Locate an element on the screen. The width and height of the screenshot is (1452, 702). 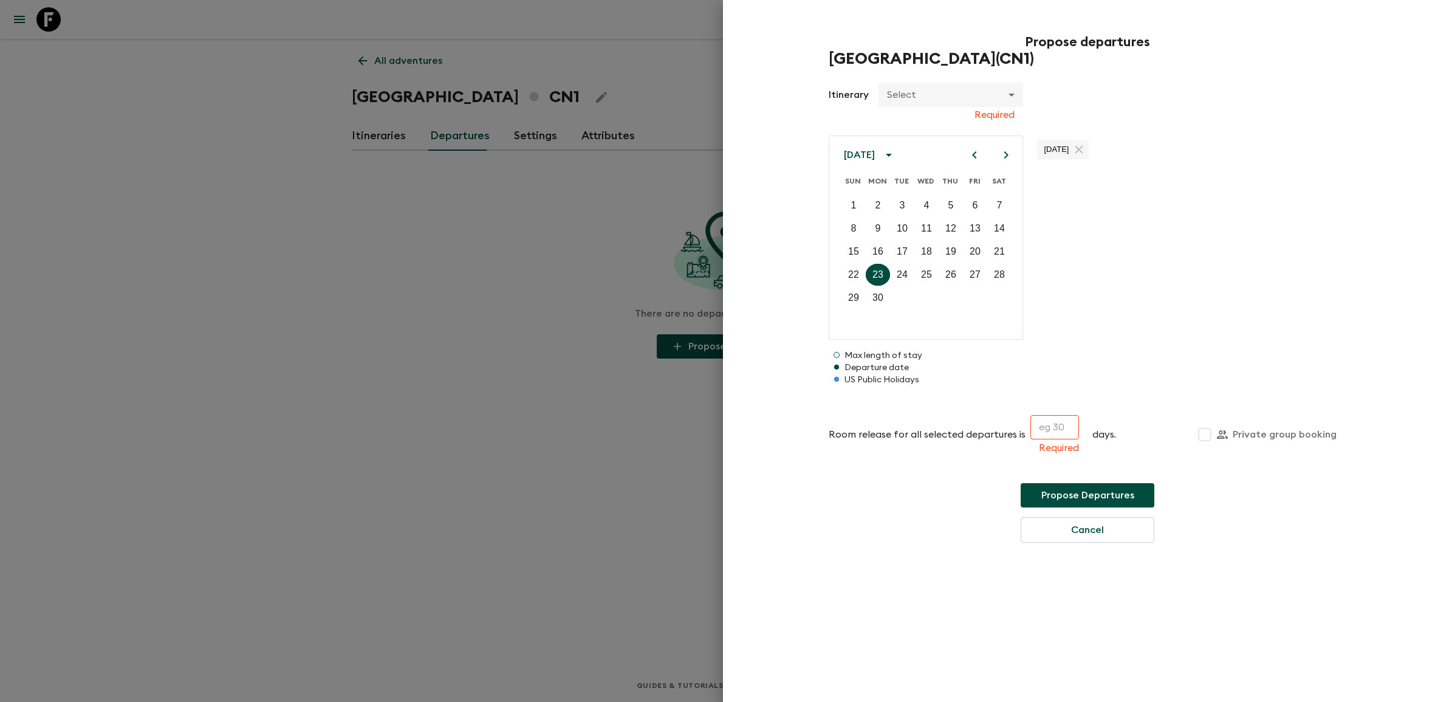
p: 29 is located at coordinates (853, 298).